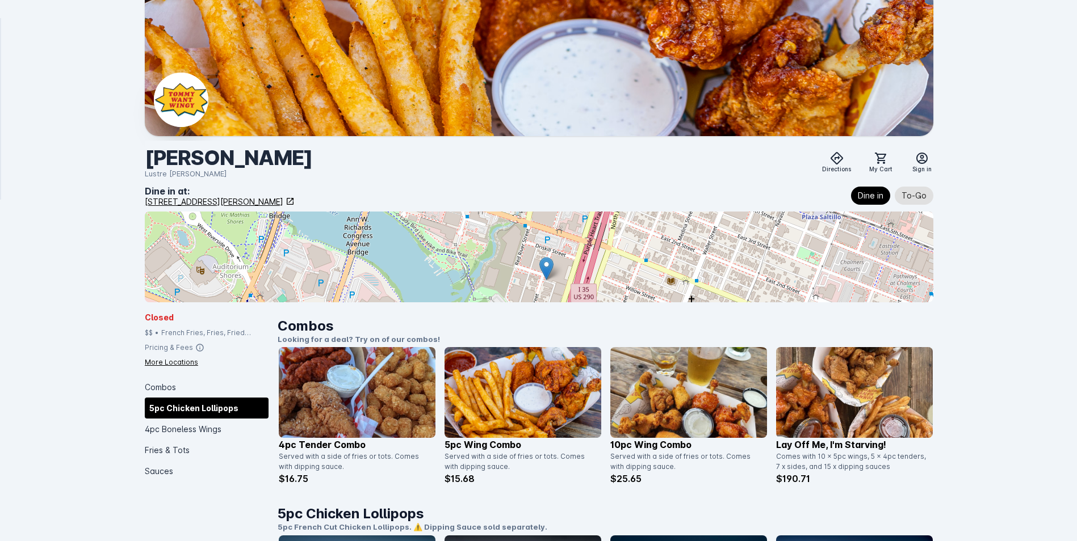  I want to click on span: Directions, so click(836, 169).